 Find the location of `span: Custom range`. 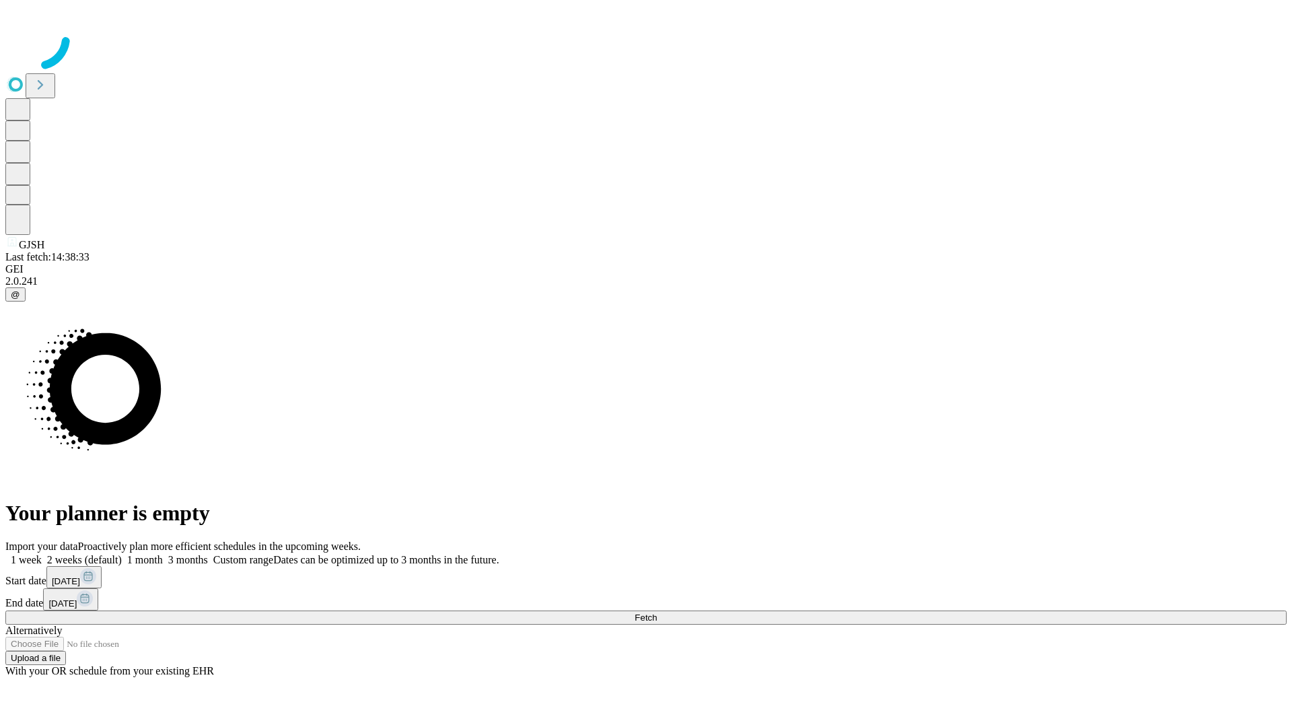

span: Custom range is located at coordinates (243, 559).